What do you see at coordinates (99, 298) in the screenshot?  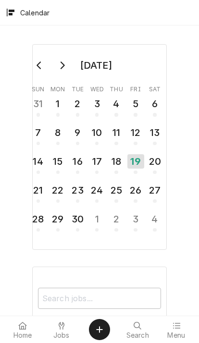 I see `input: Search jobs...` at bounding box center [99, 298].